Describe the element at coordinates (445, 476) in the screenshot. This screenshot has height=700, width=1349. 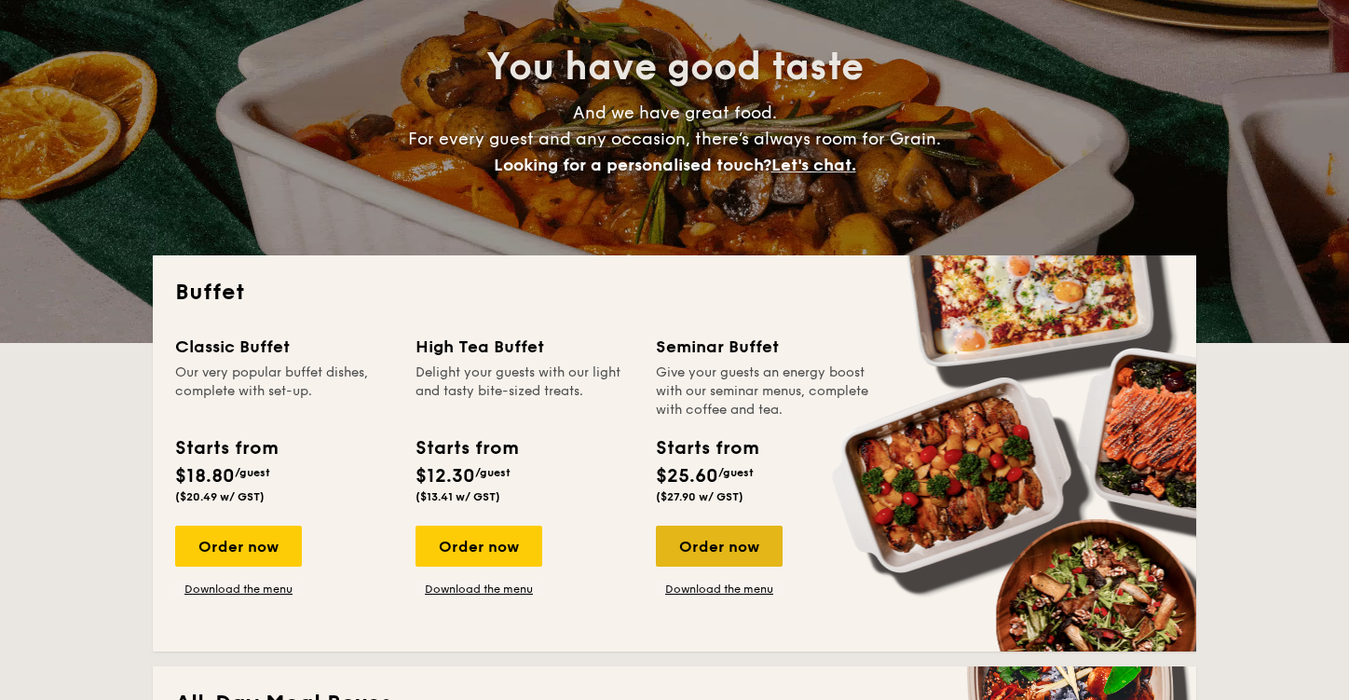
I see `span: $12.30` at that location.